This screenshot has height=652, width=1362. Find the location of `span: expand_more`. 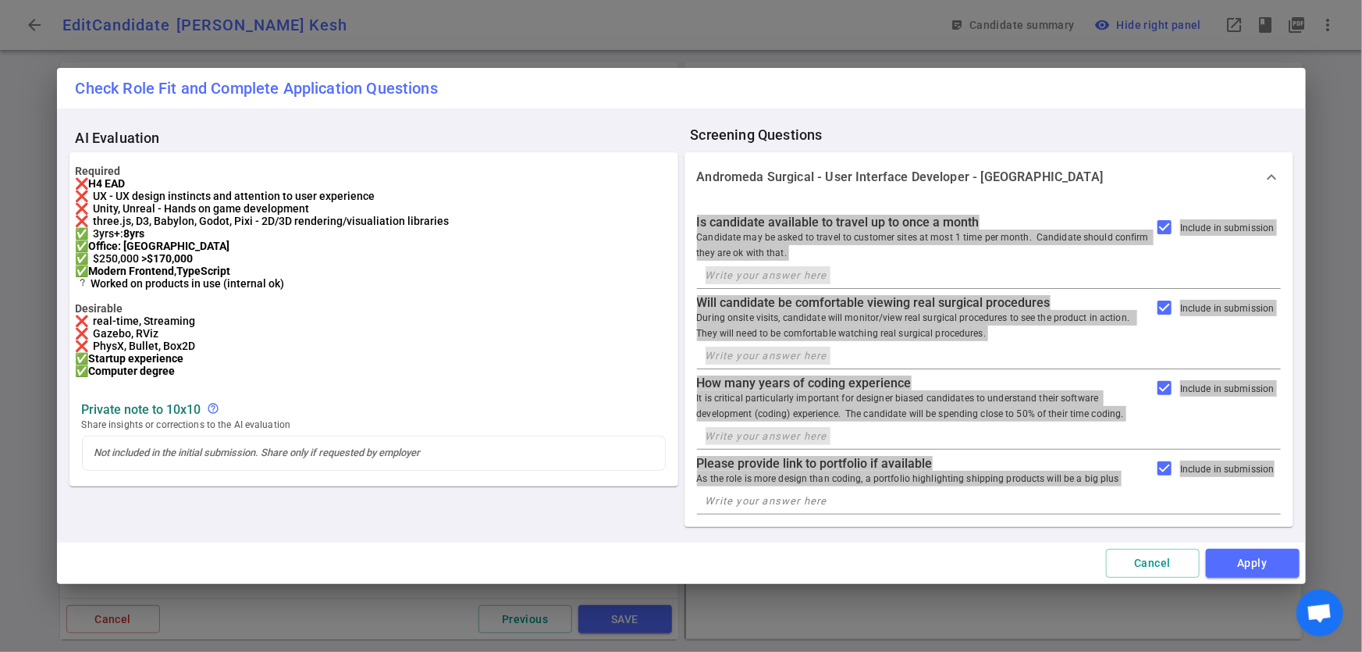

span: expand_more is located at coordinates (1272, 177).